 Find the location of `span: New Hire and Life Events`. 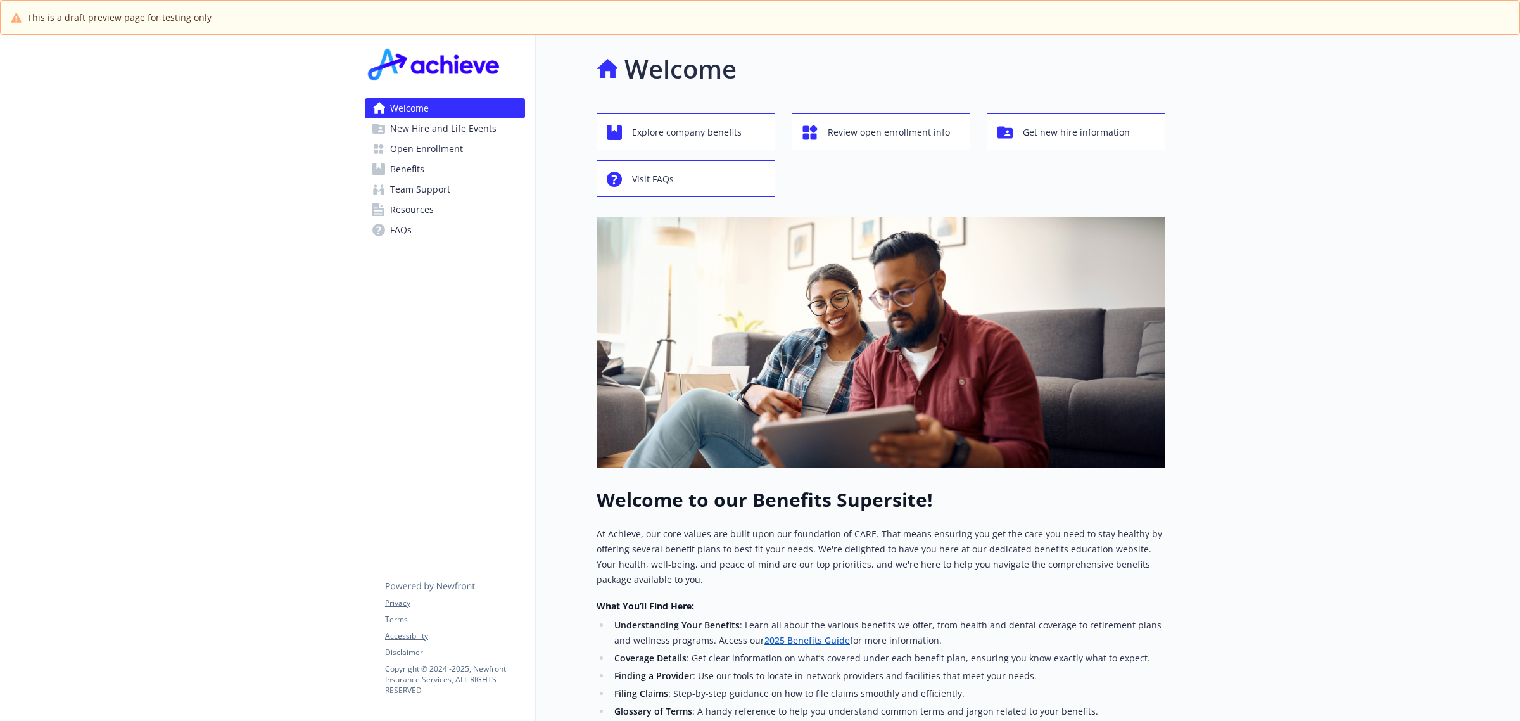

span: New Hire and Life Events is located at coordinates (443, 129).